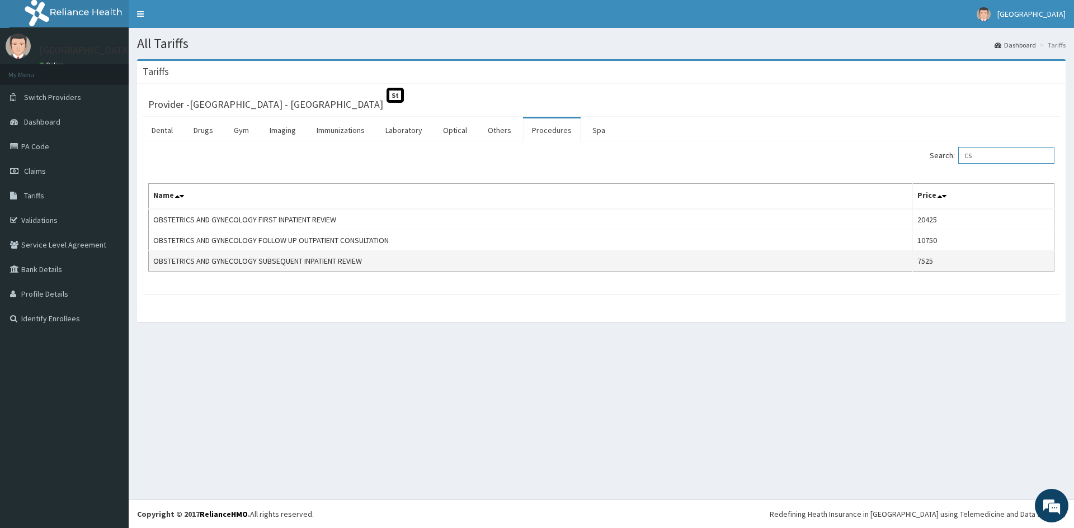  Describe the element at coordinates (35, 171) in the screenshot. I see `span: Claims` at that location.